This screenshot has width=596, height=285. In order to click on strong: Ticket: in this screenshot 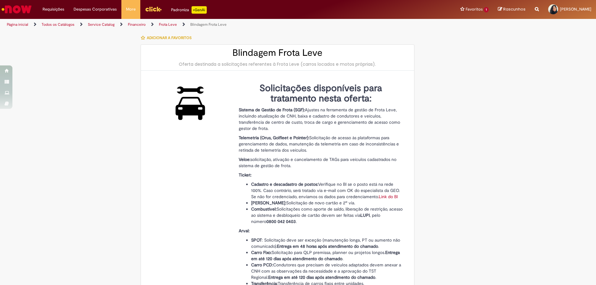, I will do `click(245, 175)`.